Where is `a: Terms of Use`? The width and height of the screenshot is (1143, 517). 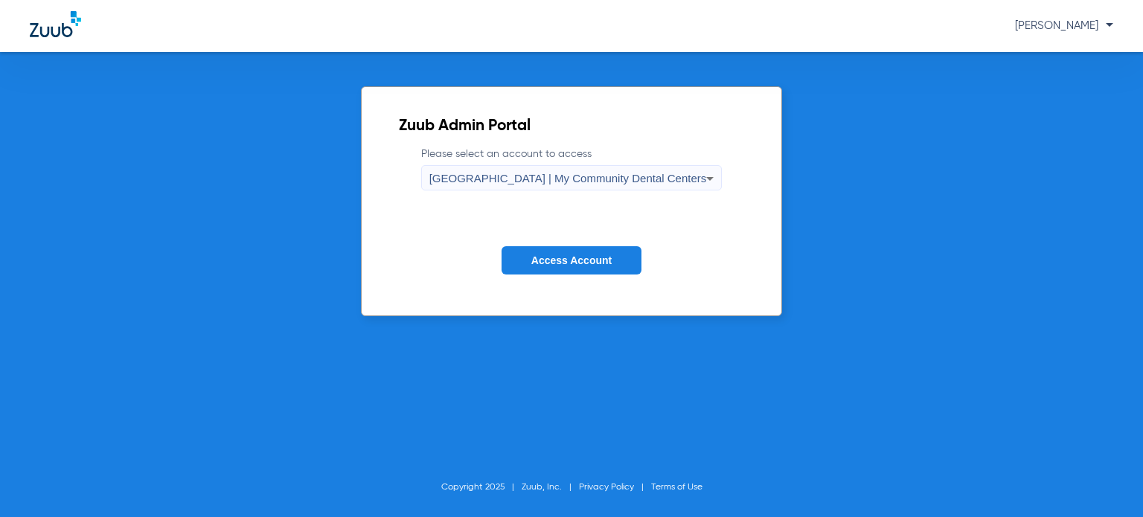 a: Terms of Use is located at coordinates (676, 487).